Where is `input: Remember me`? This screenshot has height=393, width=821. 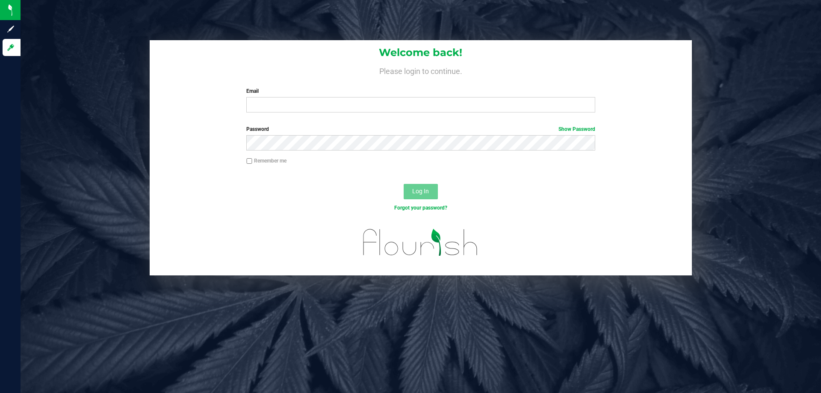
input: Remember me is located at coordinates (249, 161).